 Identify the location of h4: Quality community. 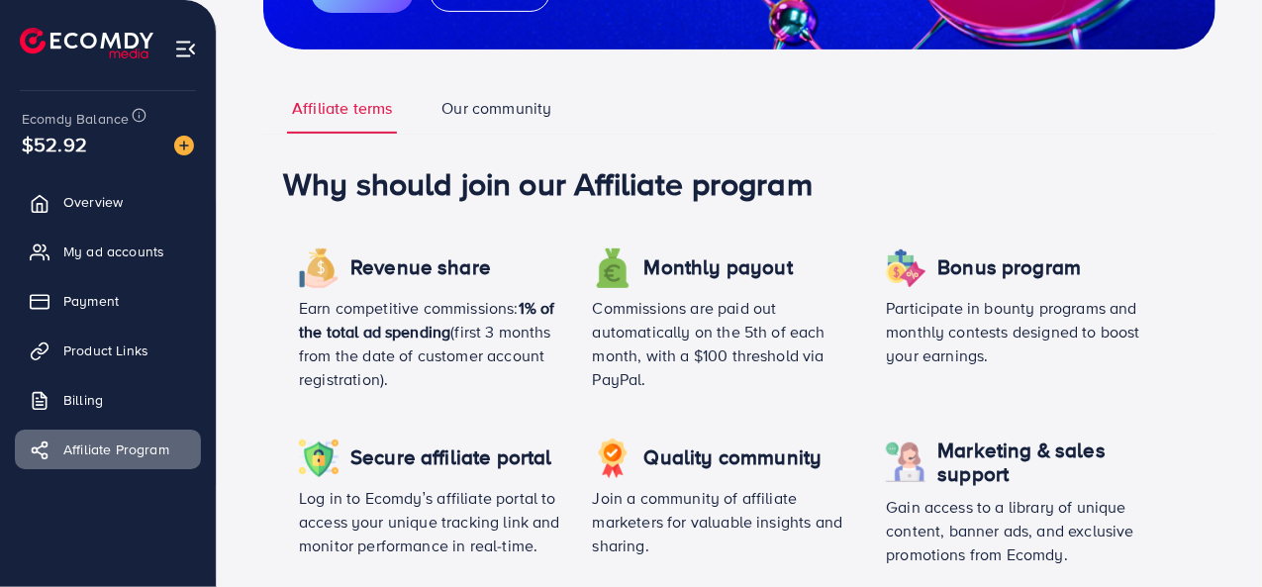
(734, 457).